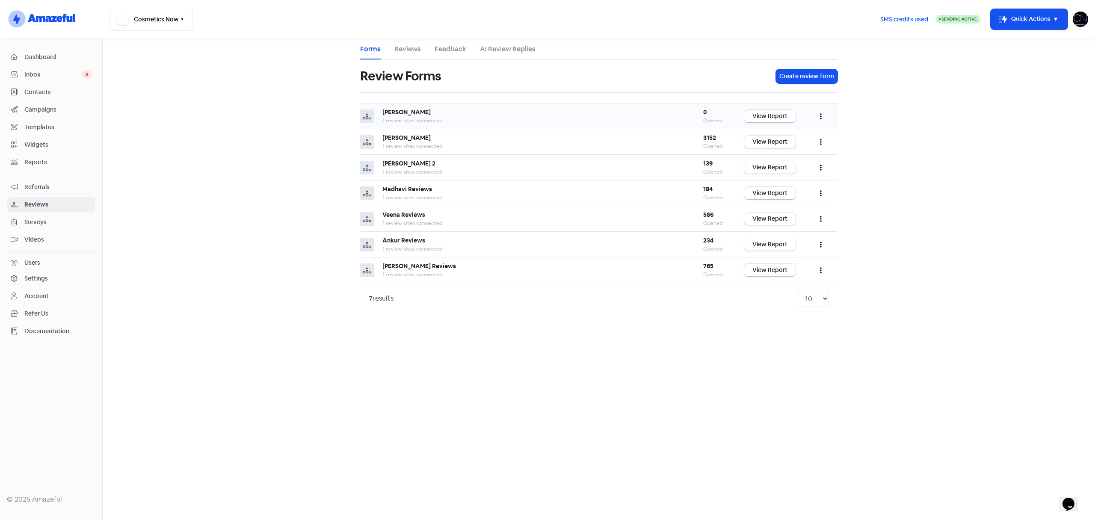  I want to click on span: Documentation, so click(58, 331).